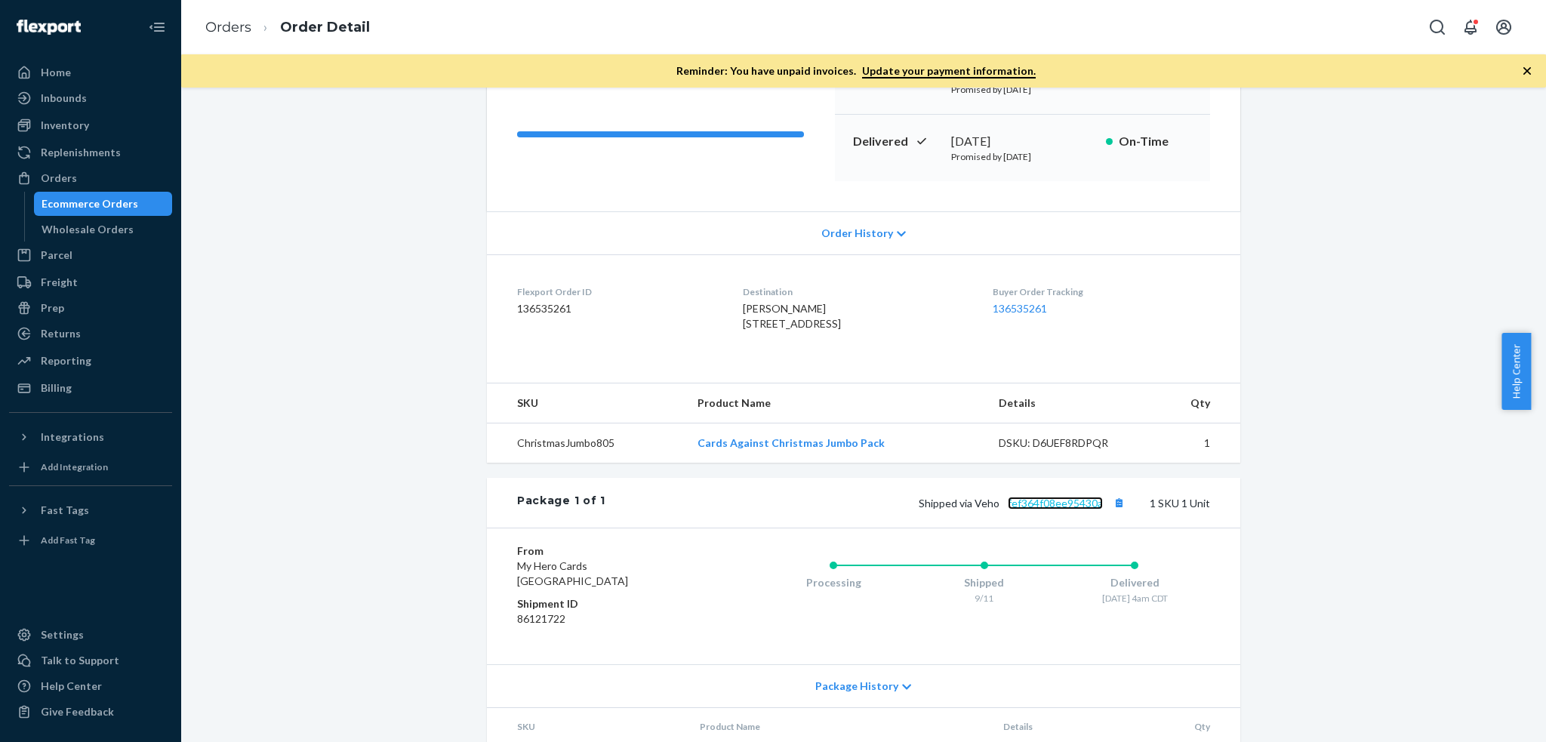 The height and width of the screenshot is (742, 1546). What do you see at coordinates (1516, 371) in the screenshot?
I see `span: Help Center` at bounding box center [1516, 371].